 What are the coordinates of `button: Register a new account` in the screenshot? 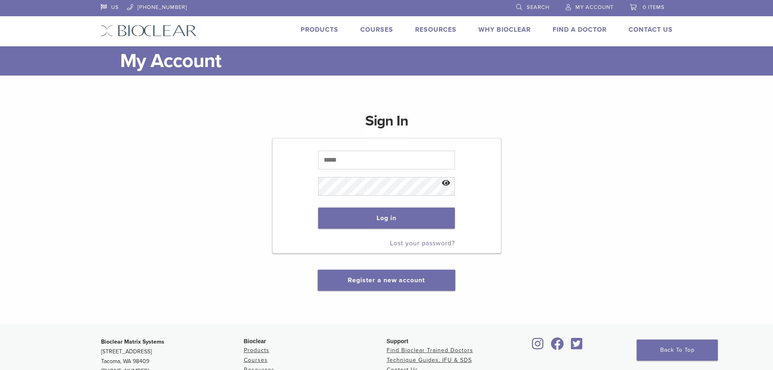 It's located at (386, 280).